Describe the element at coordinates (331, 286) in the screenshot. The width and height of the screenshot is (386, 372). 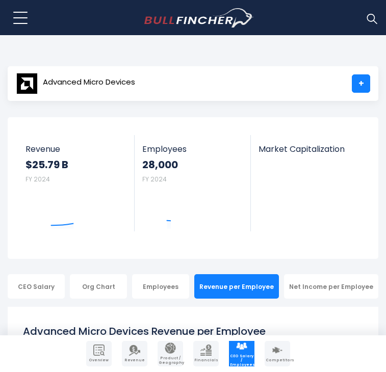
I see `div: Net Income per Employee` at that location.